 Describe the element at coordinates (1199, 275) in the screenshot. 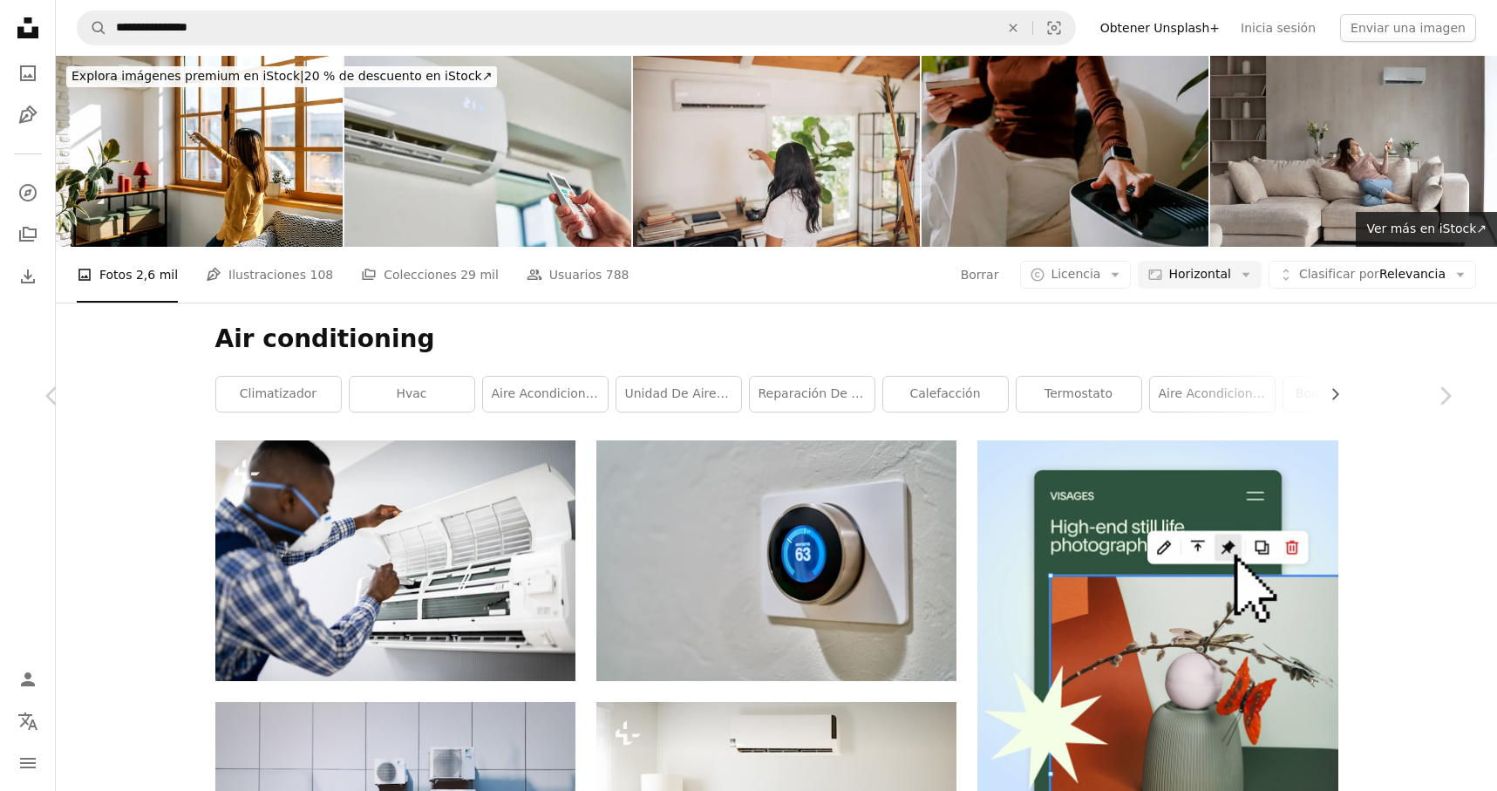

I see `button: Horizontal` at that location.